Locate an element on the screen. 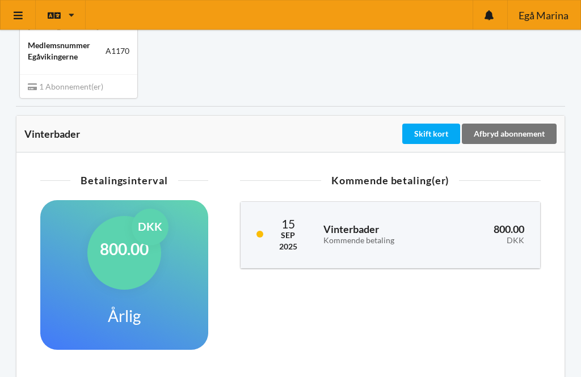 The image size is (581, 377). h3: 800.00 is located at coordinates (488, 235).